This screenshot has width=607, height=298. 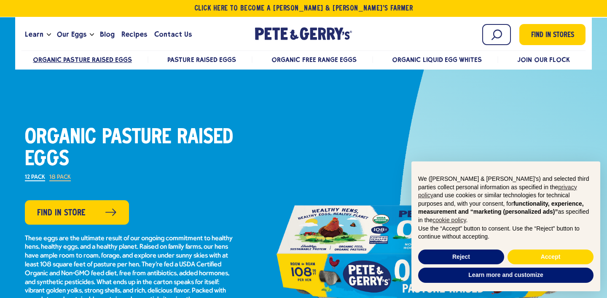 What do you see at coordinates (134, 34) in the screenshot?
I see `span: Recipes` at bounding box center [134, 34].